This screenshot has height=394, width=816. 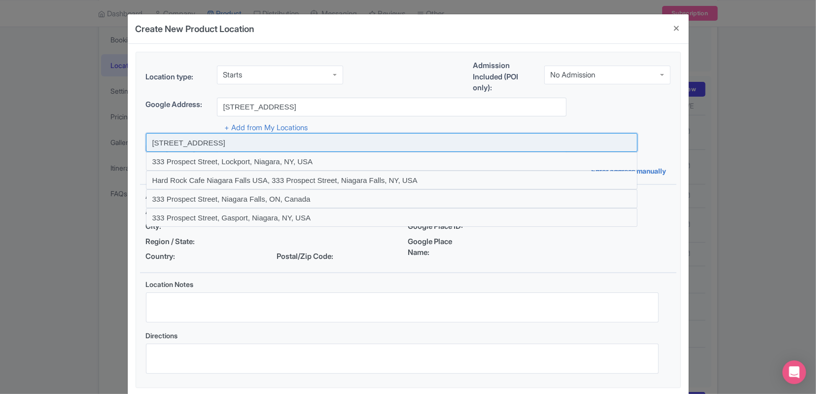 What do you see at coordinates (170, 284) in the screenshot?
I see `span: Location Notes` at bounding box center [170, 284].